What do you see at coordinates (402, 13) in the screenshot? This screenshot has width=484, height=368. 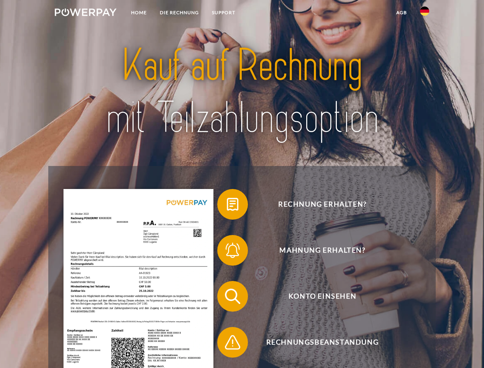 I see `a: agb` at bounding box center [402, 13].